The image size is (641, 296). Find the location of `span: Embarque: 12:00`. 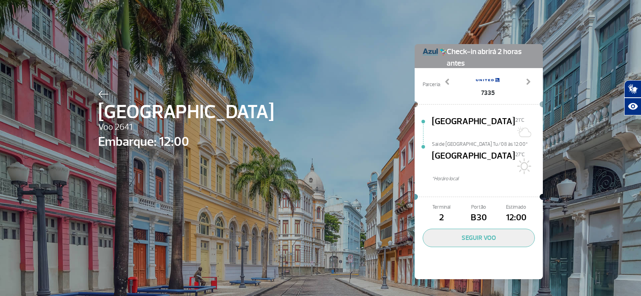

span: Embarque: 12:00 is located at coordinates (186, 142).